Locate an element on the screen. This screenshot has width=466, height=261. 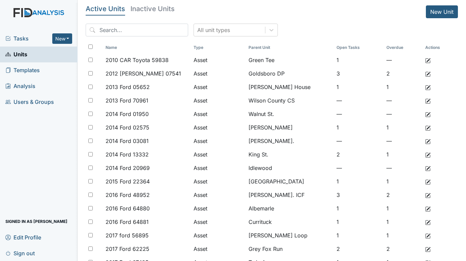
span: 2016 Ford 48952 is located at coordinates (127, 195).